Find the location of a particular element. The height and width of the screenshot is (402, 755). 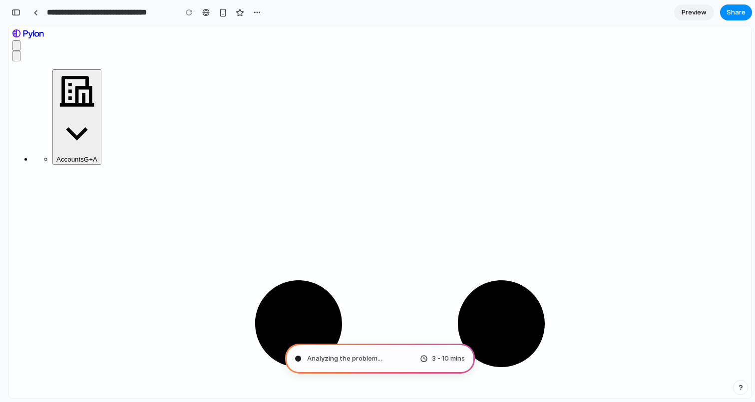

span: Accounts is located at coordinates (61, 134).